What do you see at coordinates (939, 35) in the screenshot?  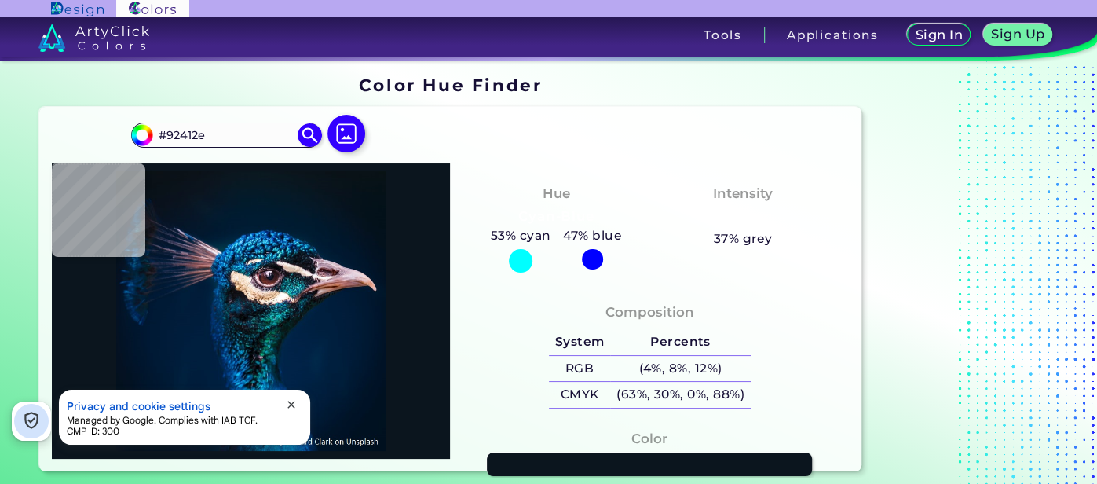 I see `a: Sign In` at bounding box center [939, 35].